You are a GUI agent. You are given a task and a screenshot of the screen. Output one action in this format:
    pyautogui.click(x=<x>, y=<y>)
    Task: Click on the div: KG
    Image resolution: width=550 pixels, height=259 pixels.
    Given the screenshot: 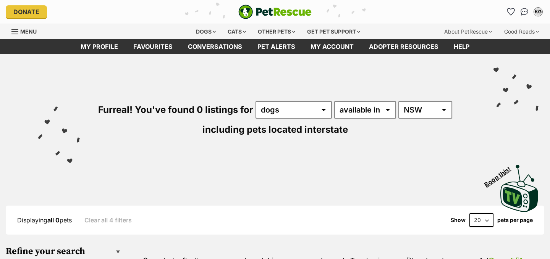 What is the action you would take?
    pyautogui.click(x=538, y=12)
    